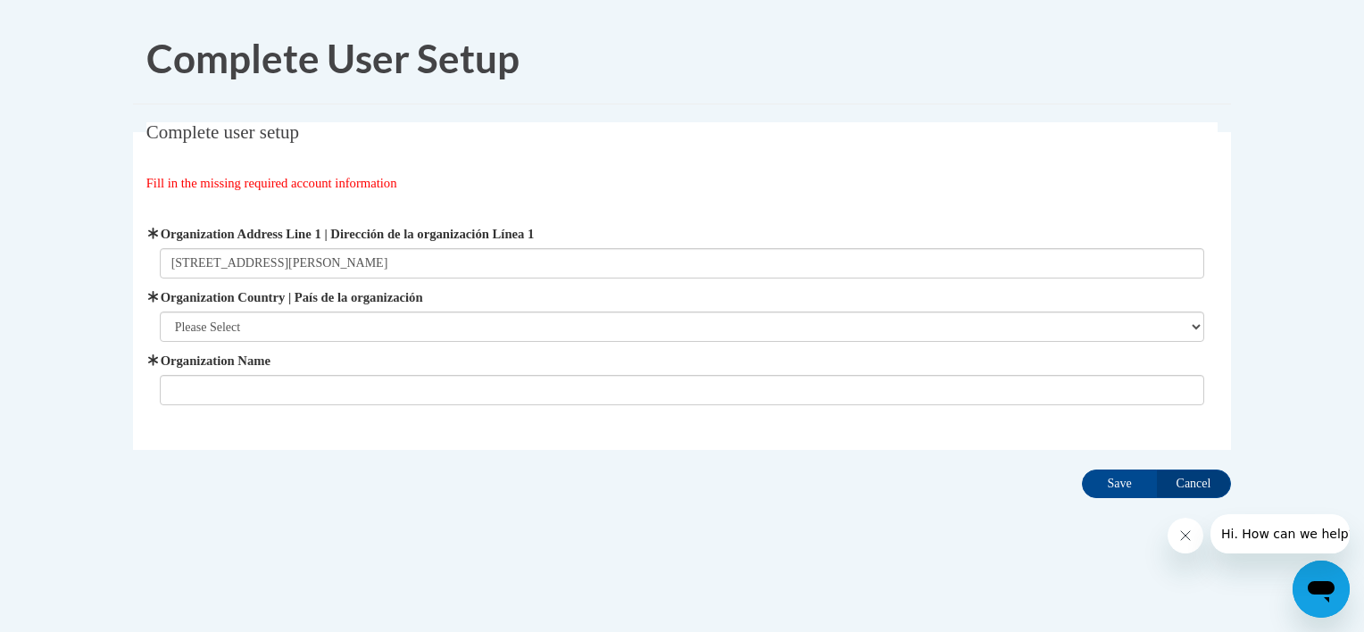 The image size is (1364, 632). What do you see at coordinates (78, 20) in the screenshot?
I see `span: Hi. How can we help?` at bounding box center [78, 20].